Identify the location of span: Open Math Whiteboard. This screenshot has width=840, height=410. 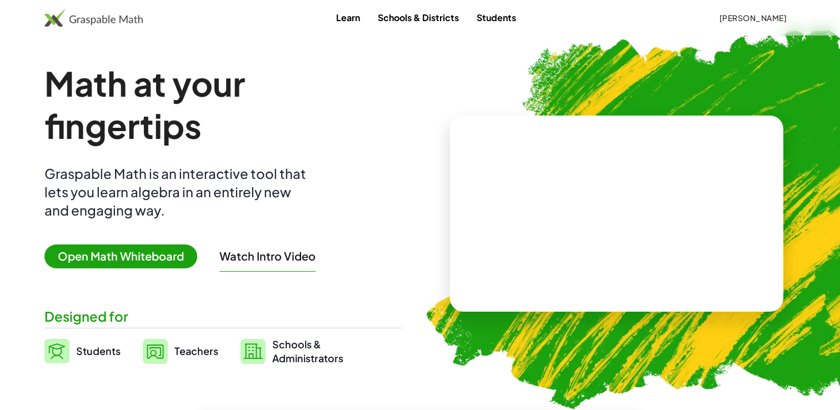
(121, 256).